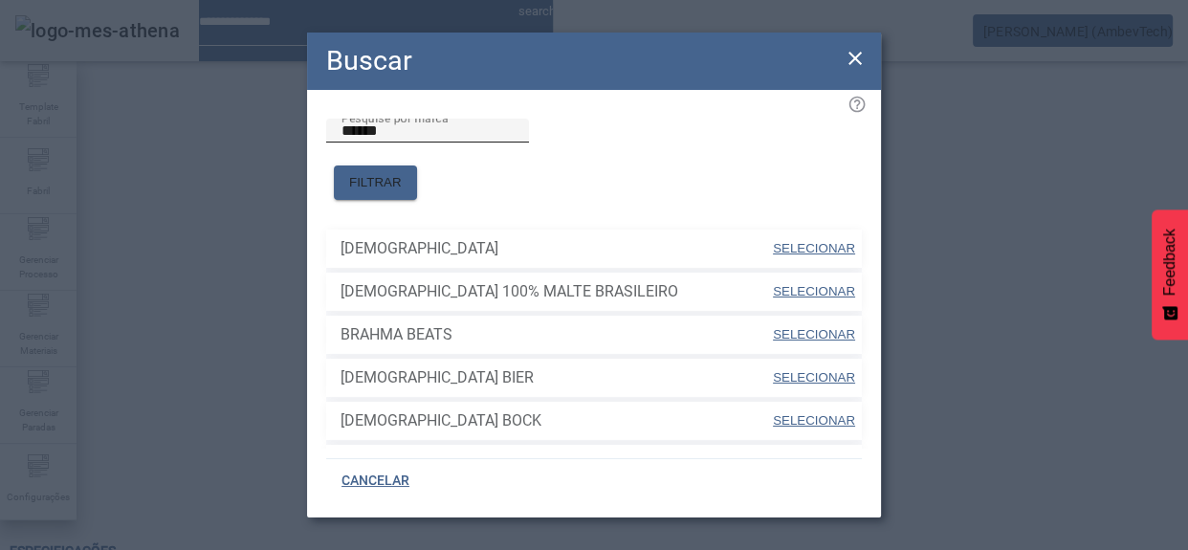 The image size is (1188, 550). I want to click on span: BRAHMA BEATS, so click(556, 335).